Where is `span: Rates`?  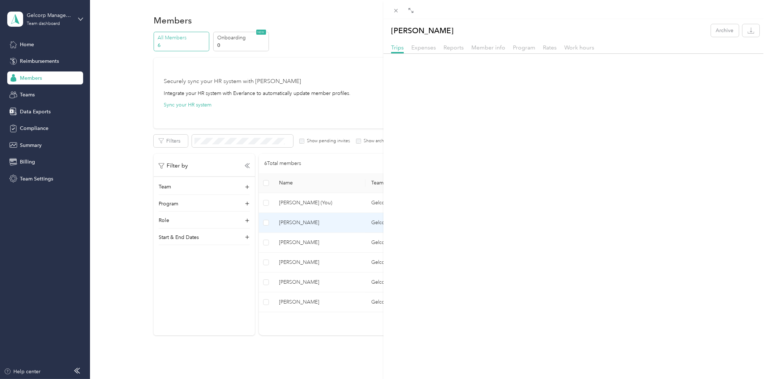
span: Rates is located at coordinates (550, 47).